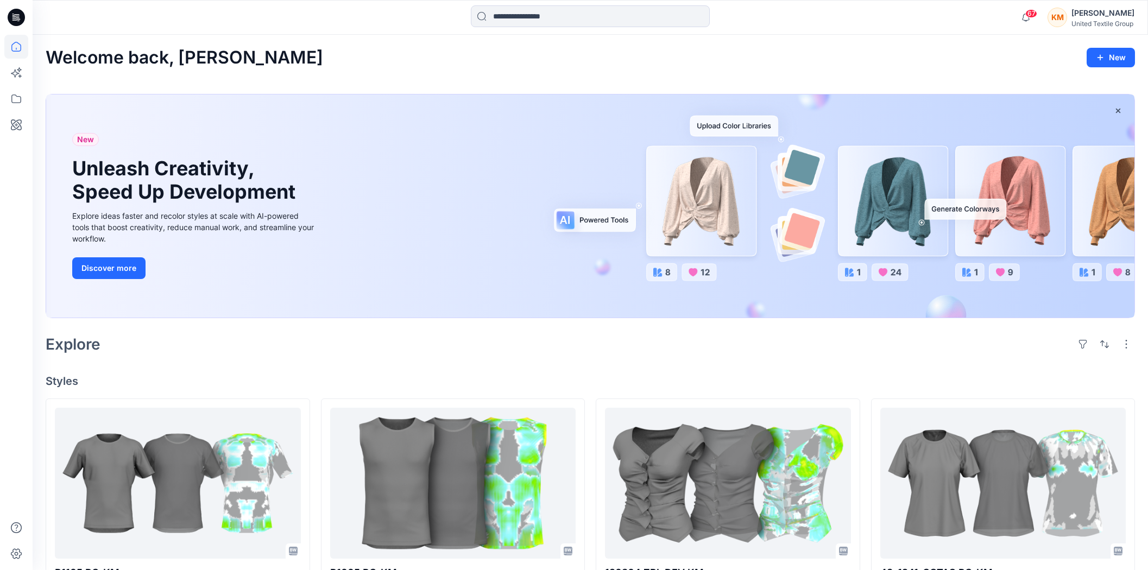  I want to click on a: 120364 ZPL DEV KM, so click(728, 483).